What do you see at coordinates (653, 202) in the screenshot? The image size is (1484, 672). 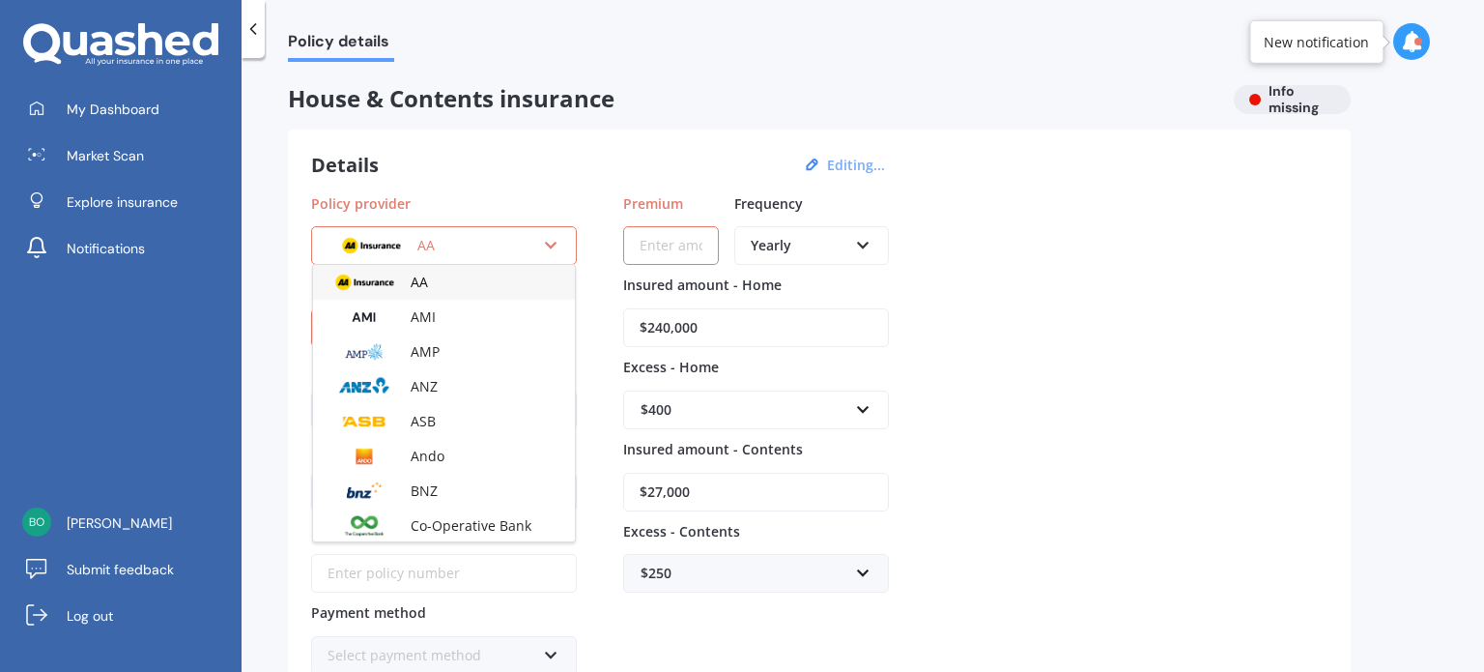 I see `span: Premium` at bounding box center [653, 202].